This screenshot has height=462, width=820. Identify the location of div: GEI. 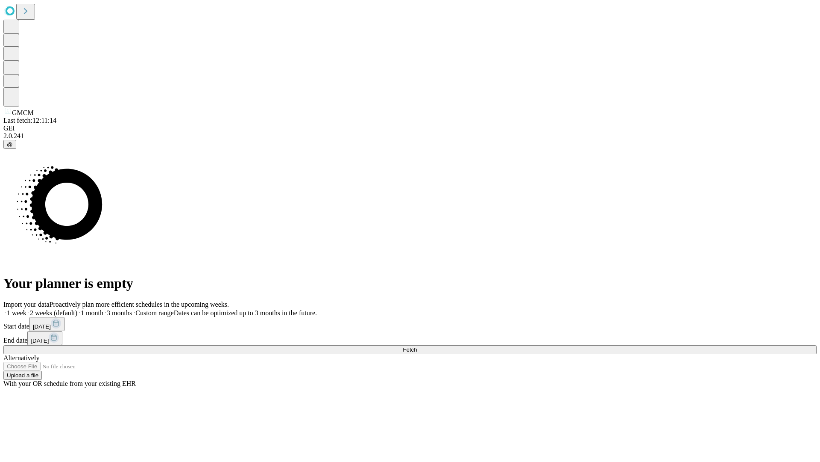
(410, 128).